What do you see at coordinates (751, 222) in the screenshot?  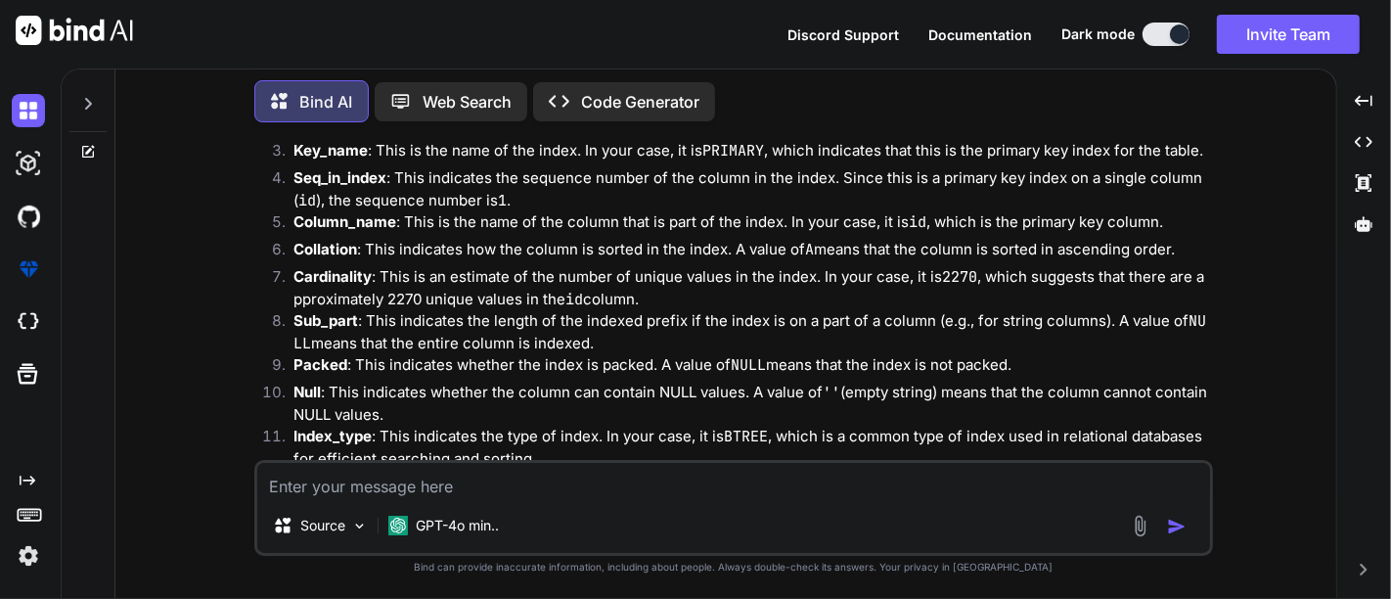 I see `p: : This is the name of the column that is part of the index. In your case, it is , which is the pr...` at bounding box center [751, 222].